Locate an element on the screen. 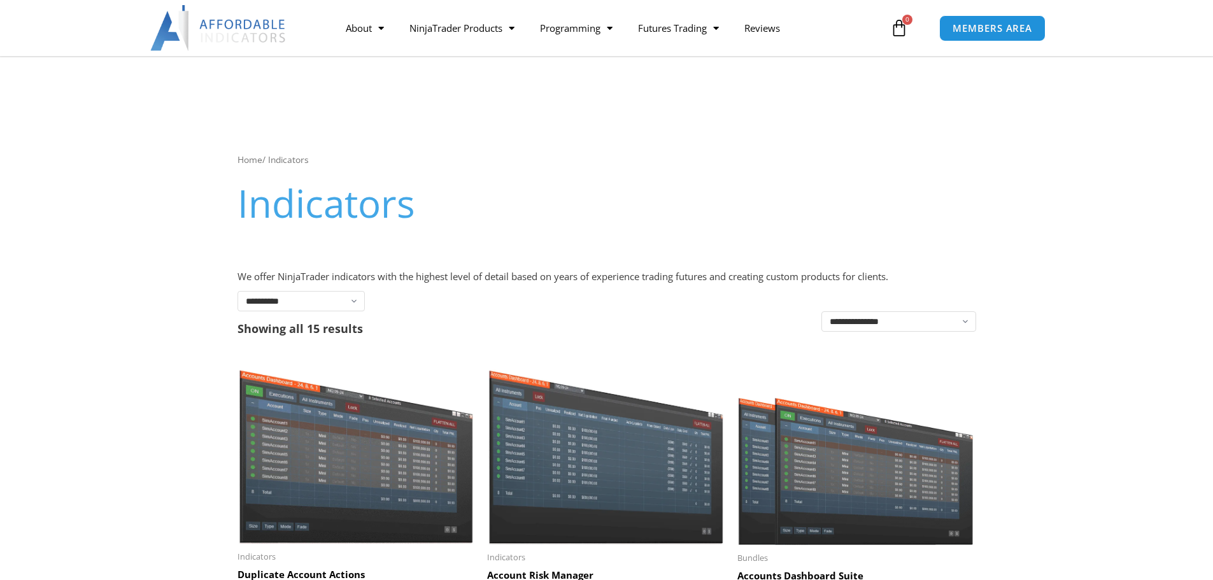 This screenshot has width=1213, height=580. a: Programming is located at coordinates (576, 28).